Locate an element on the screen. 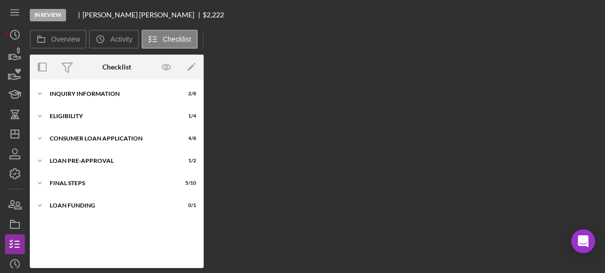 The width and height of the screenshot is (605, 273). div: Checklist is located at coordinates (117, 67).